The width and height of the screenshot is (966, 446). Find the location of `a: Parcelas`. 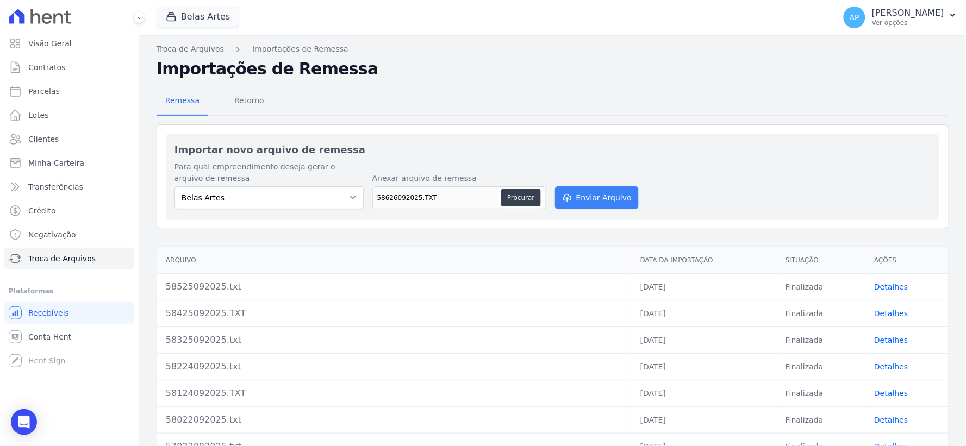

a: Parcelas is located at coordinates (69, 91).